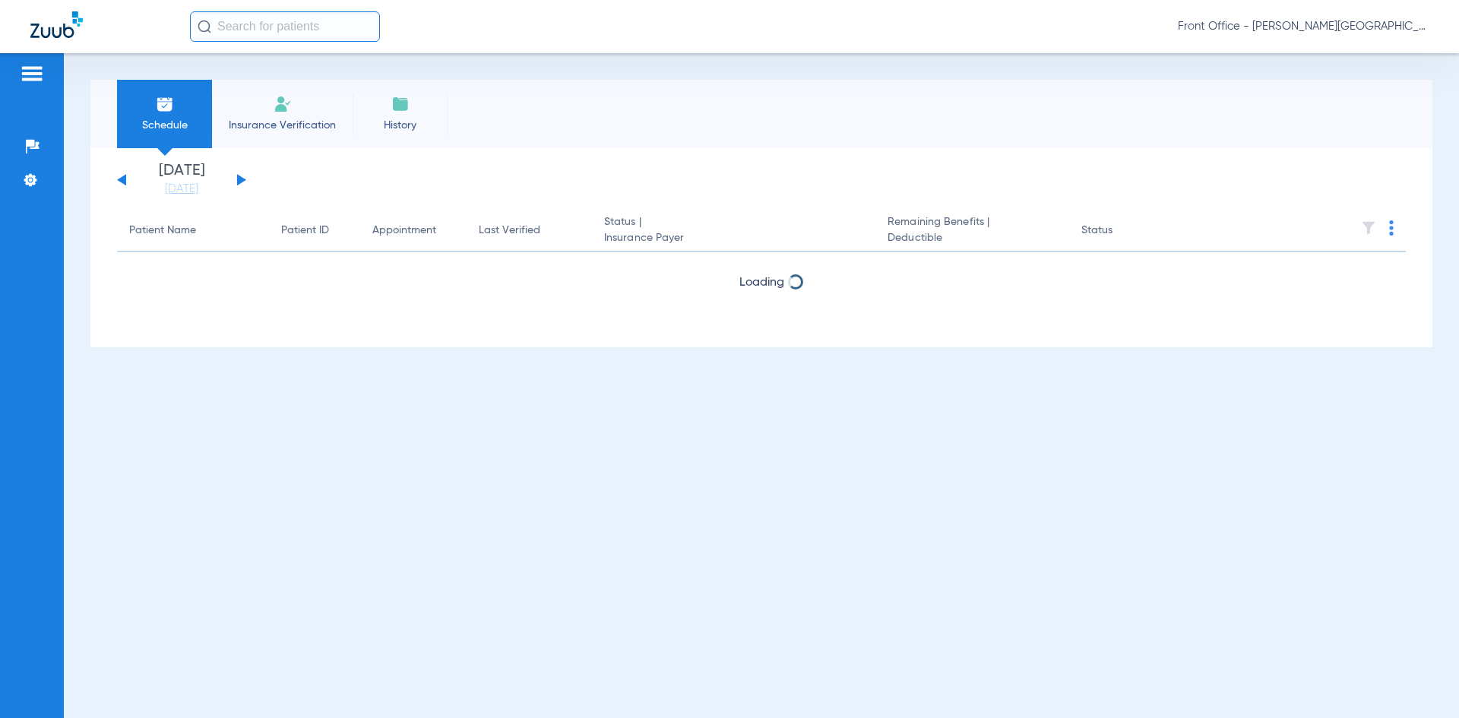 Image resolution: width=1459 pixels, height=718 pixels. Describe the element at coordinates (1392, 228) in the screenshot. I see `img: group-dot-blue.svg` at that location.